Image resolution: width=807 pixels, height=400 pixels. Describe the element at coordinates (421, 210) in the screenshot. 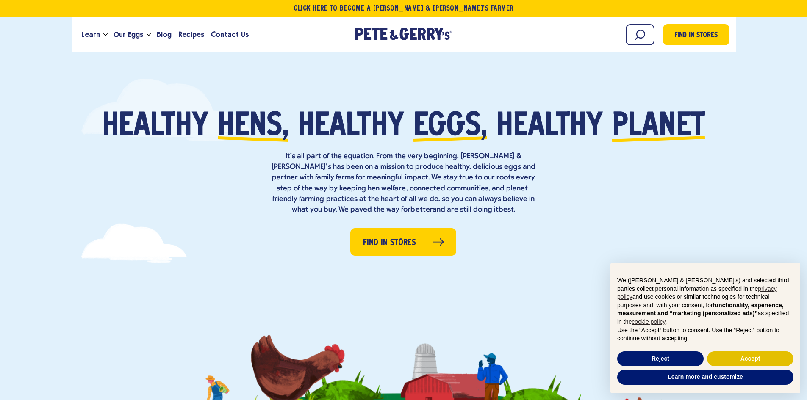

I see `strong: better` at that location.